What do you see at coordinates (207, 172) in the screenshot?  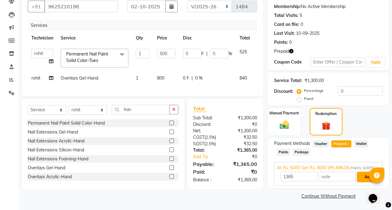 I see `div: Paid:` at bounding box center [207, 172].